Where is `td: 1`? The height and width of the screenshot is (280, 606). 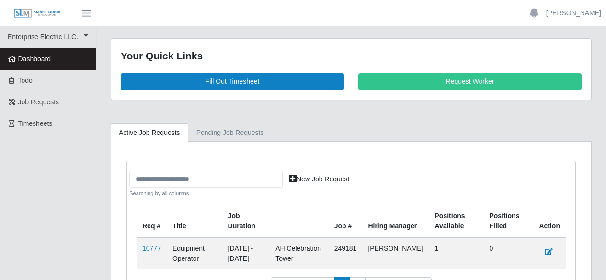 td: 1 is located at coordinates (456, 253).